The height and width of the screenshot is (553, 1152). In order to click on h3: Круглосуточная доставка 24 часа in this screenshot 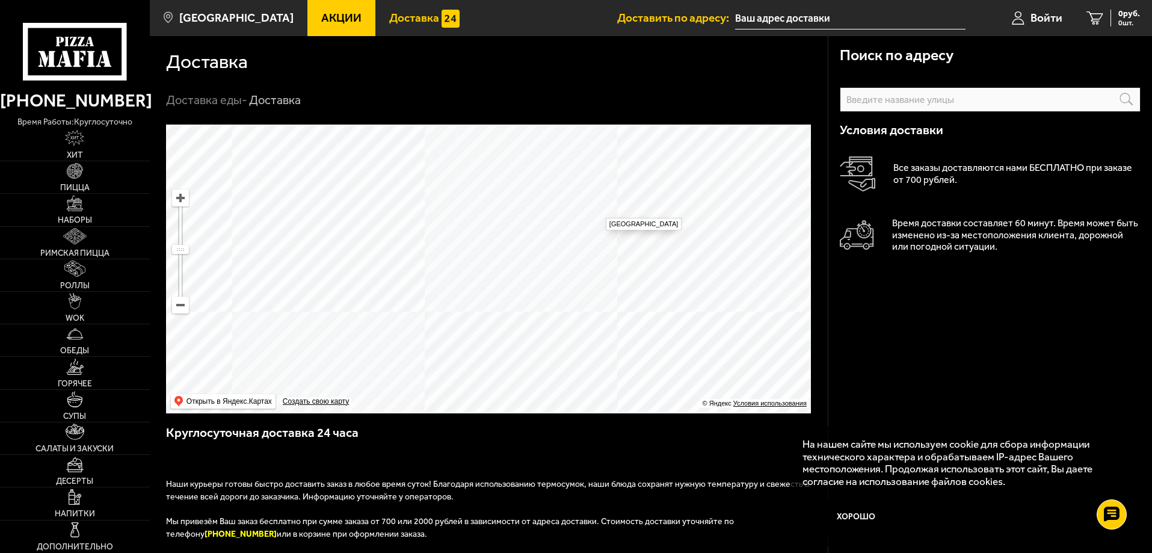, I will do `click(489, 438)`.